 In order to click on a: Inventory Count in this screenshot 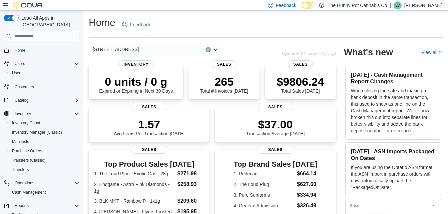, I will do `click(26, 123)`.